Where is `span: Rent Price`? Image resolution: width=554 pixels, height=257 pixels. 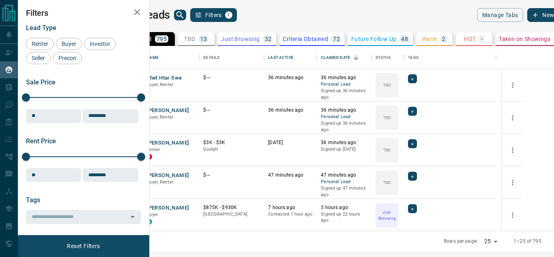
span: Rent Price is located at coordinates (41, 141).